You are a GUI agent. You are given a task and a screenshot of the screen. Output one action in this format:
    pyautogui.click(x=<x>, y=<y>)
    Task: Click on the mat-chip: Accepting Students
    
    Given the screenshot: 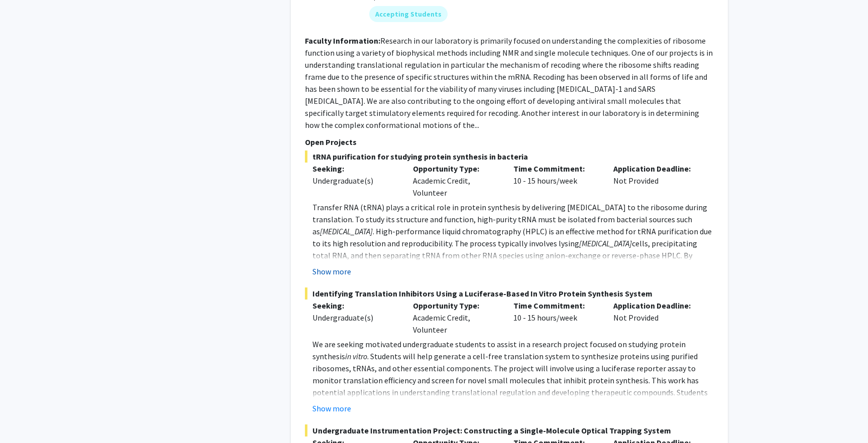 What is the action you would take?
    pyautogui.click(x=408, y=14)
    